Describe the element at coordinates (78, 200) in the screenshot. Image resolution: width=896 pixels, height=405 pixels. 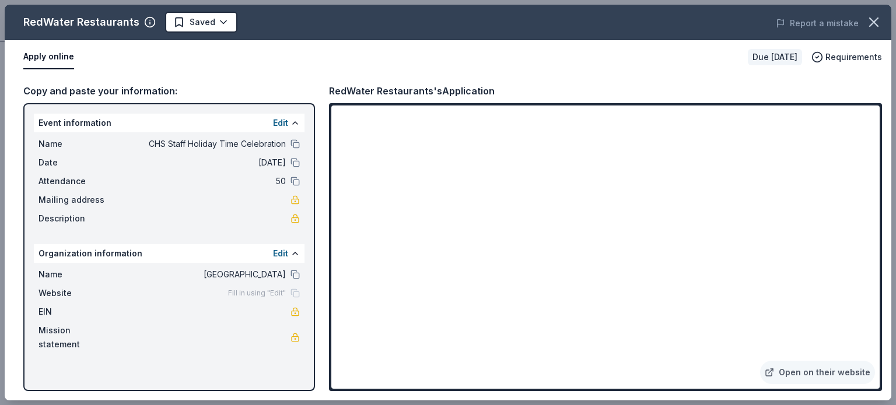
I see `span: Mailing address` at that location.